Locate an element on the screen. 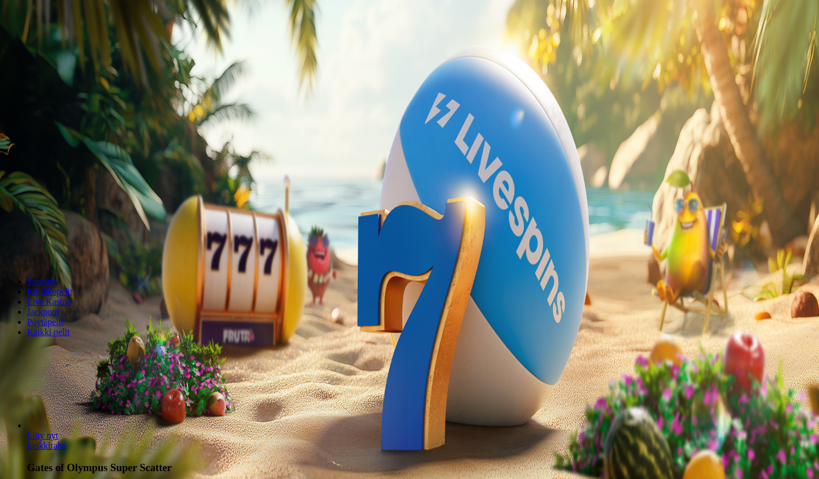  span: Kolikkopelit is located at coordinates (50, 291).